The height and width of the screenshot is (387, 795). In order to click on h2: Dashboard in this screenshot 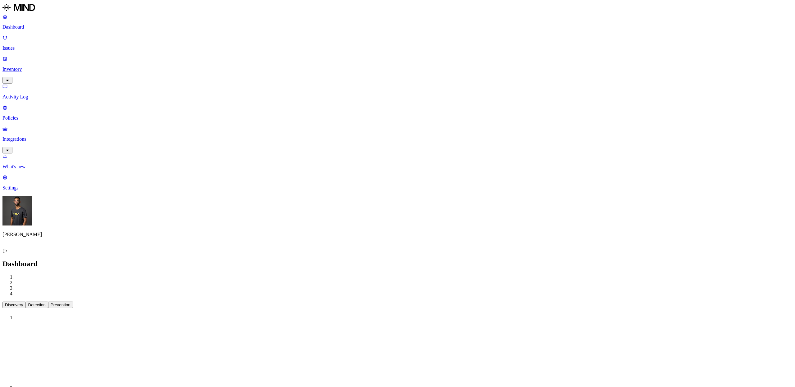, I will do `click(398, 264)`.